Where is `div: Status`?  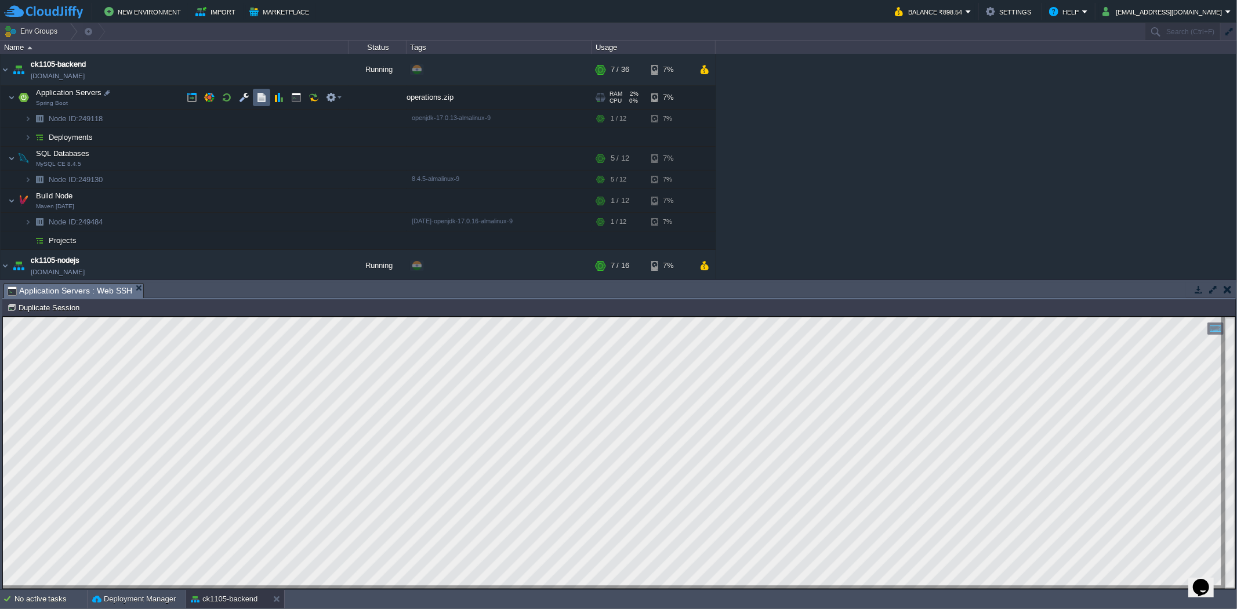 div: Status is located at coordinates (378, 47).